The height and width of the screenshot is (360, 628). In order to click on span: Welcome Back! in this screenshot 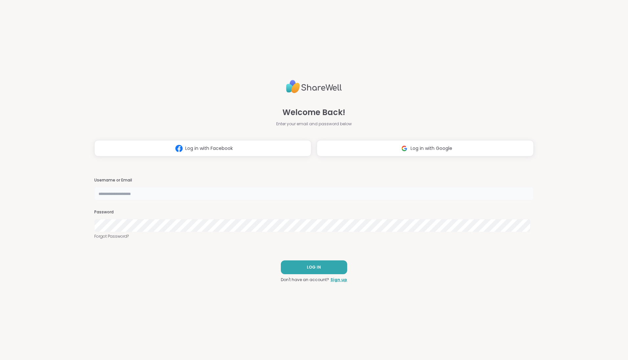, I will do `click(314, 112)`.